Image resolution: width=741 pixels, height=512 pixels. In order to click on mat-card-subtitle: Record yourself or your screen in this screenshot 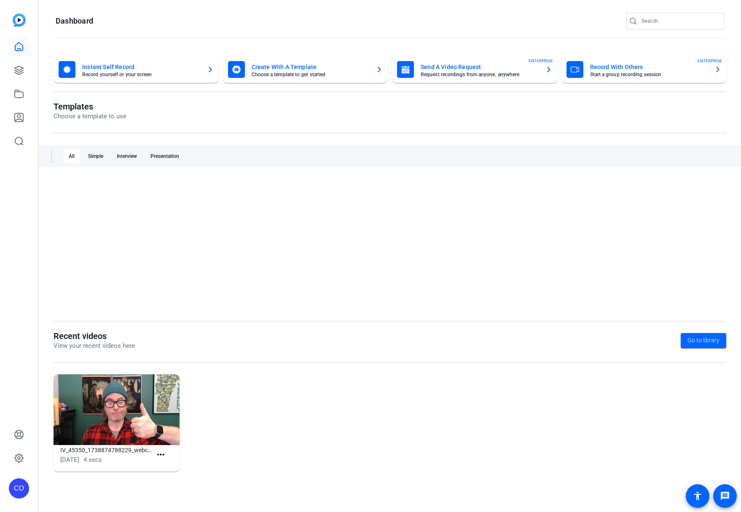, I will do `click(141, 75)`.